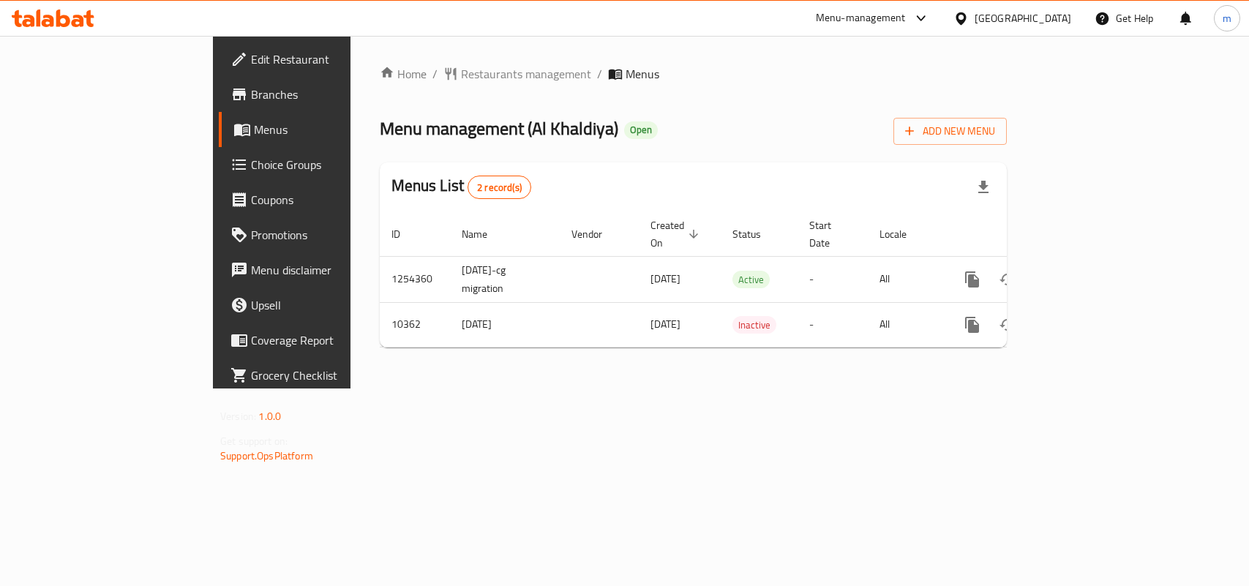 The image size is (1249, 586). I want to click on a: Upsell, so click(320, 305).